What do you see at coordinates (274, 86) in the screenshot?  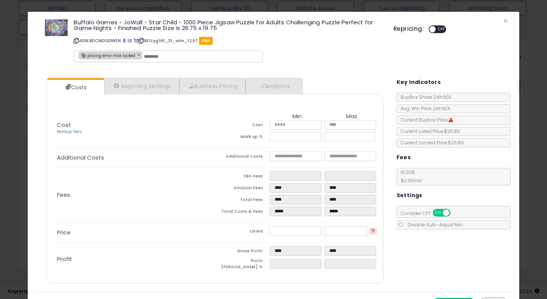 I see `a: Analytics` at bounding box center [274, 86].